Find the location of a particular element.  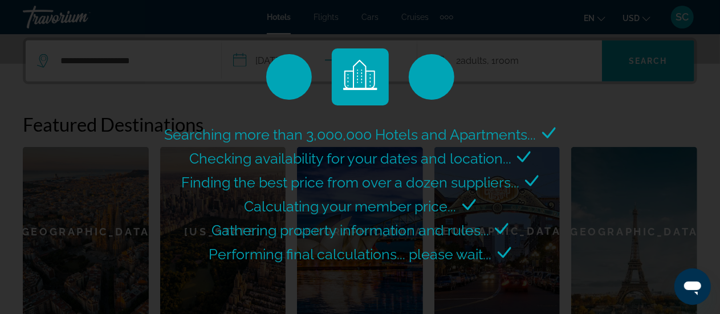

span: Calculating your member price... is located at coordinates (351, 206).